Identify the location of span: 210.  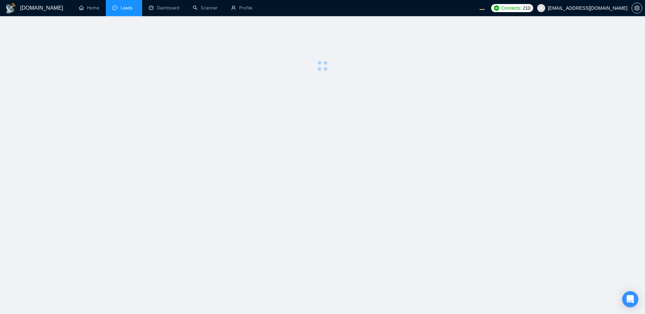
(527, 8).